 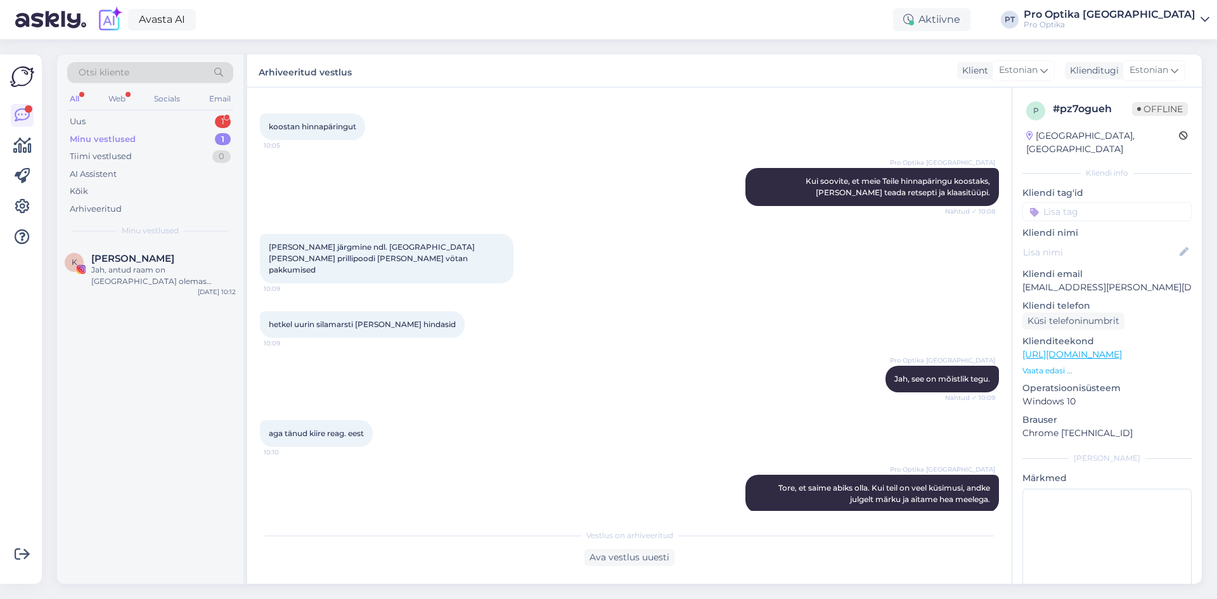 I want to click on p: Vaata edasi ..., so click(x=1107, y=371).